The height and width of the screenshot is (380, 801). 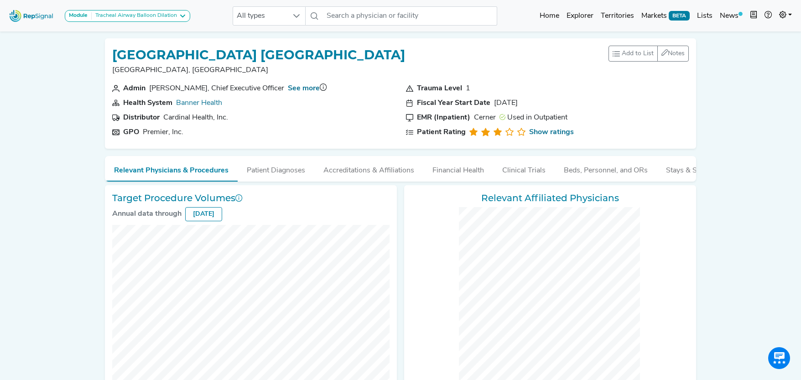 What do you see at coordinates (199, 103) in the screenshot?
I see `div: Banner Health` at bounding box center [199, 103].